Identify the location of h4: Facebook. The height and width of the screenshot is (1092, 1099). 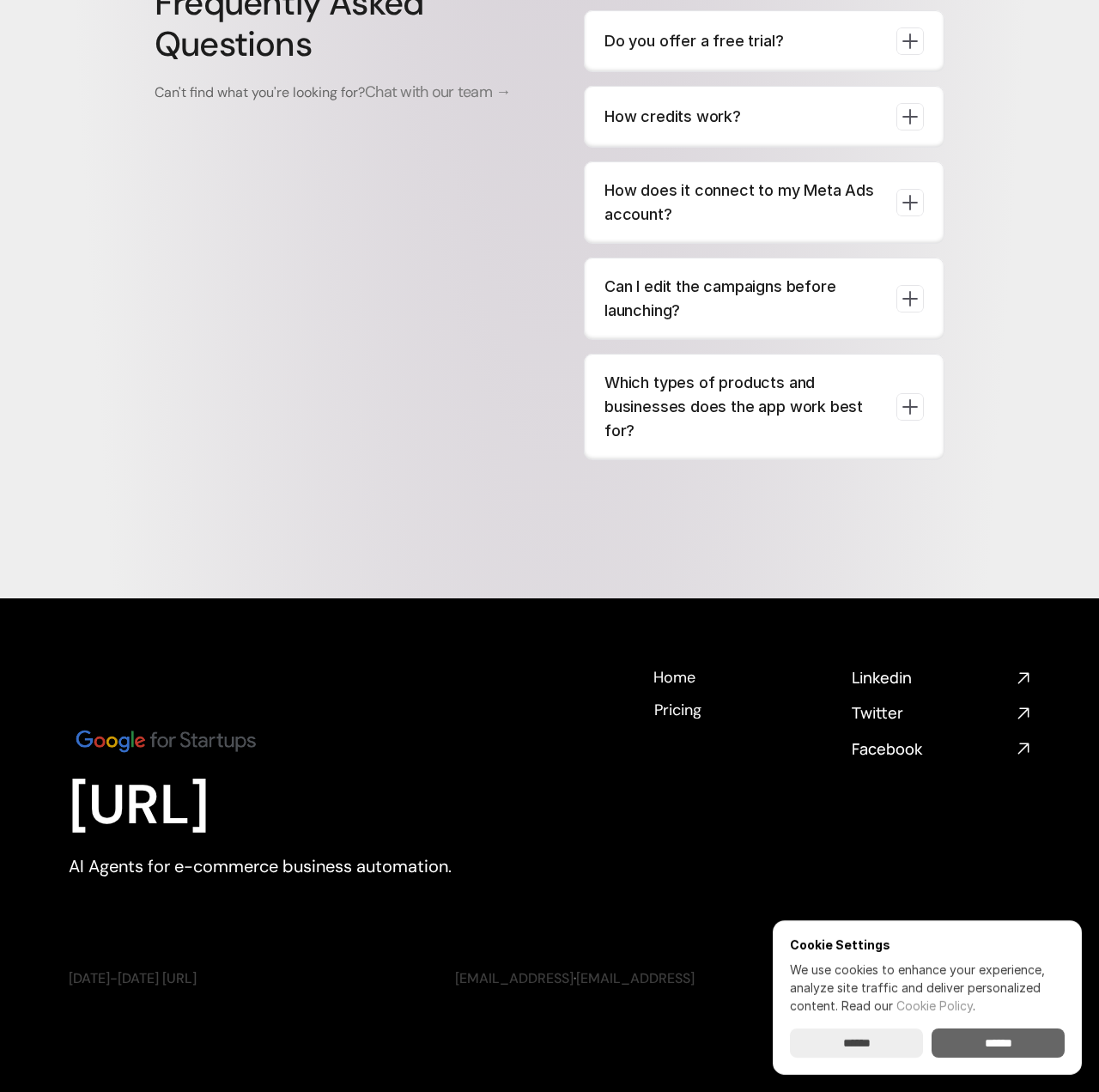
(930, 749).